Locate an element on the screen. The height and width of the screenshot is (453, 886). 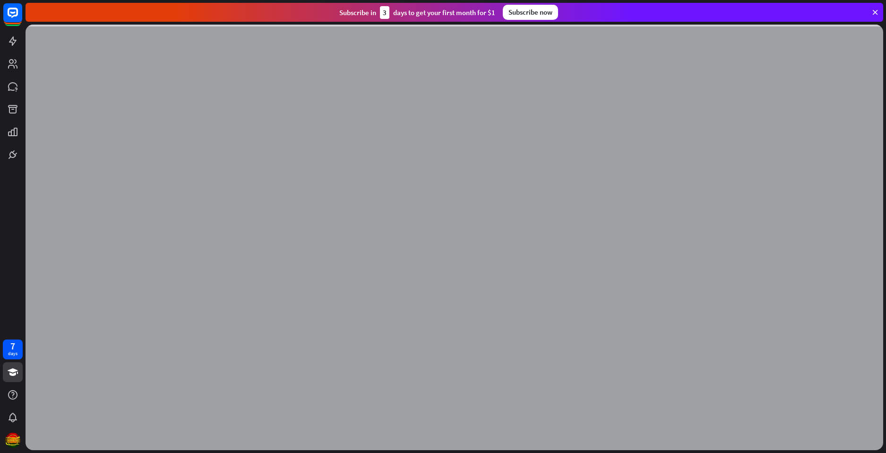
div: 7 is located at coordinates (13, 346).